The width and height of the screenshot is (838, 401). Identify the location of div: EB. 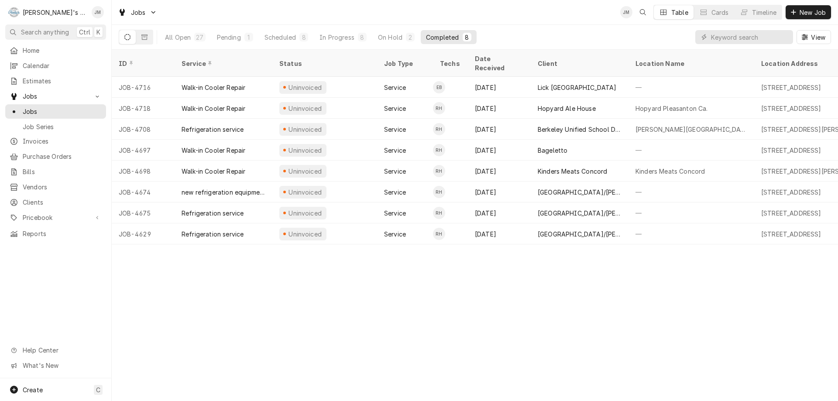
(439, 87).